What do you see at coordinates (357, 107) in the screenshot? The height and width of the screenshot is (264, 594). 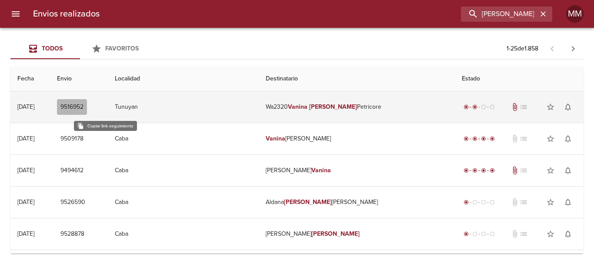 I see `td: Wa2320 Petricore` at bounding box center [357, 107].